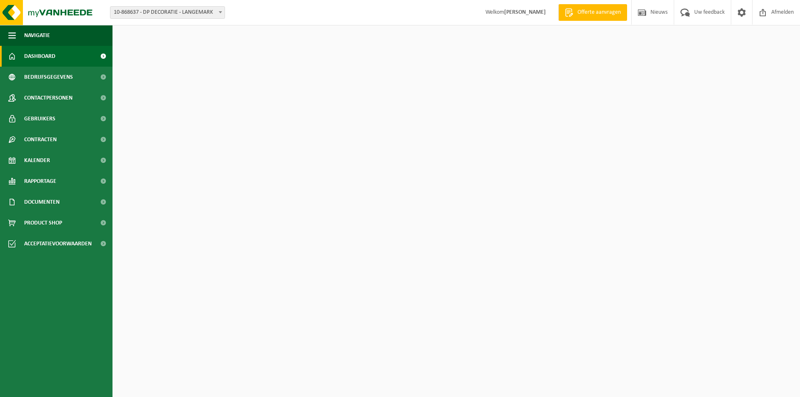 The width and height of the screenshot is (800, 397). I want to click on span: Documenten, so click(42, 202).